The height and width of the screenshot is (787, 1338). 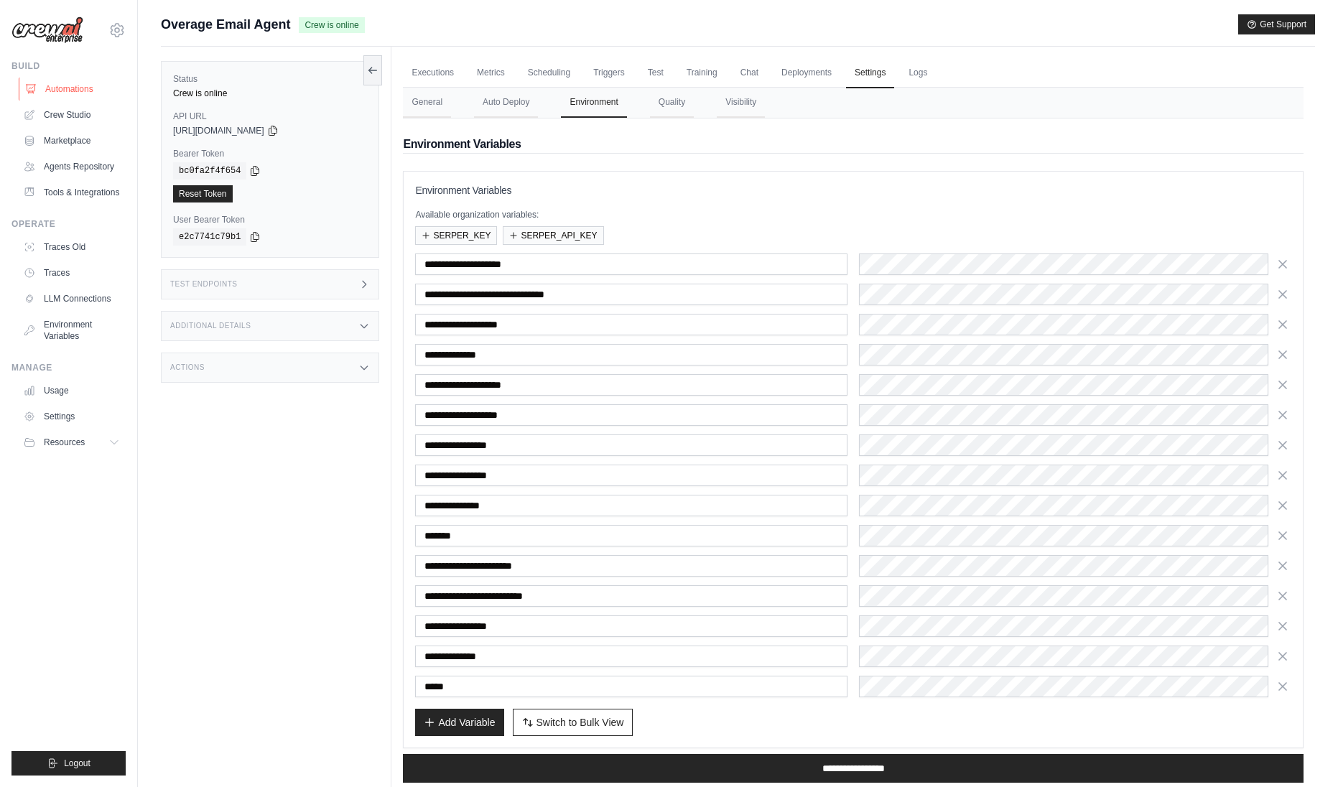 What do you see at coordinates (64, 442) in the screenshot?
I see `span: Resources` at bounding box center [64, 442].